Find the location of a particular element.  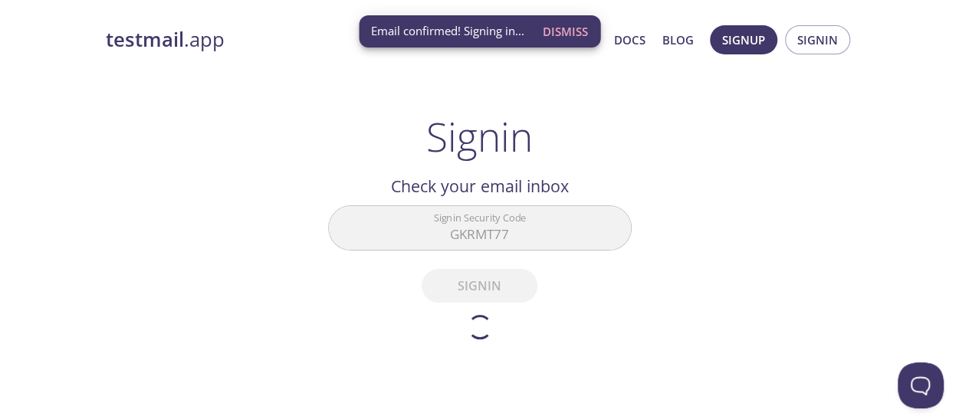

a: Blog is located at coordinates (678, 40).